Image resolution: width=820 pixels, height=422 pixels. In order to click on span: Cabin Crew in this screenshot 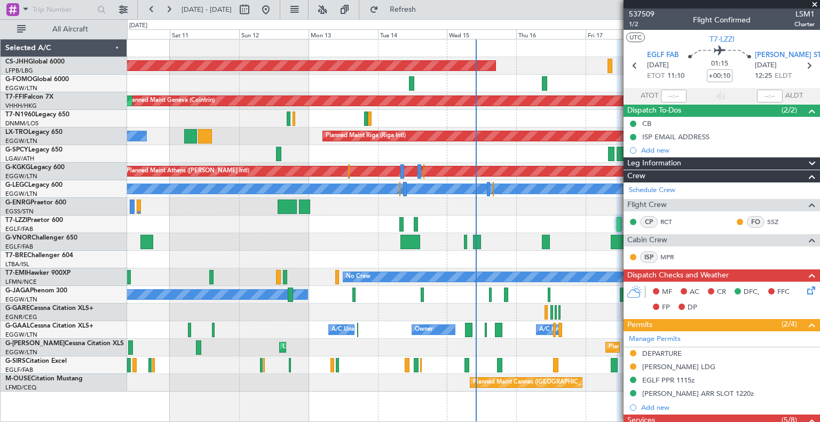, I will do `click(647, 240)`.